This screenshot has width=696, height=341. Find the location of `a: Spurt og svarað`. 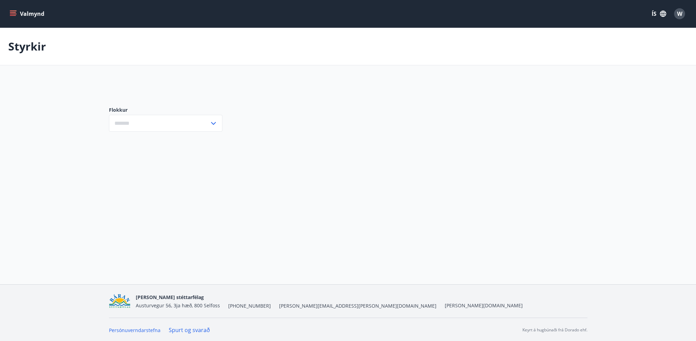

a: Spurt og svarað is located at coordinates (189, 330).